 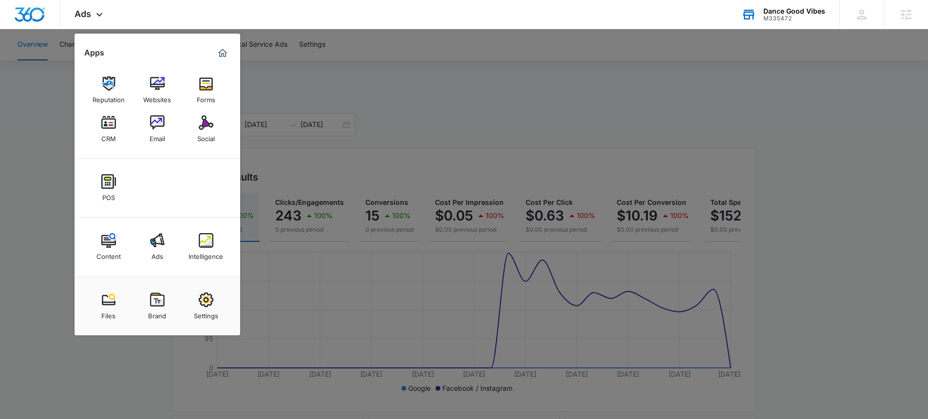 I want to click on a: CRM, so click(x=109, y=129).